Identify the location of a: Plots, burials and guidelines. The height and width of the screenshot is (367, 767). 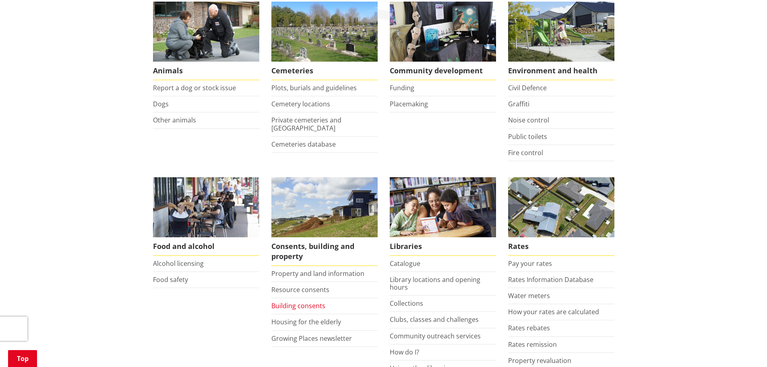
(314, 88).